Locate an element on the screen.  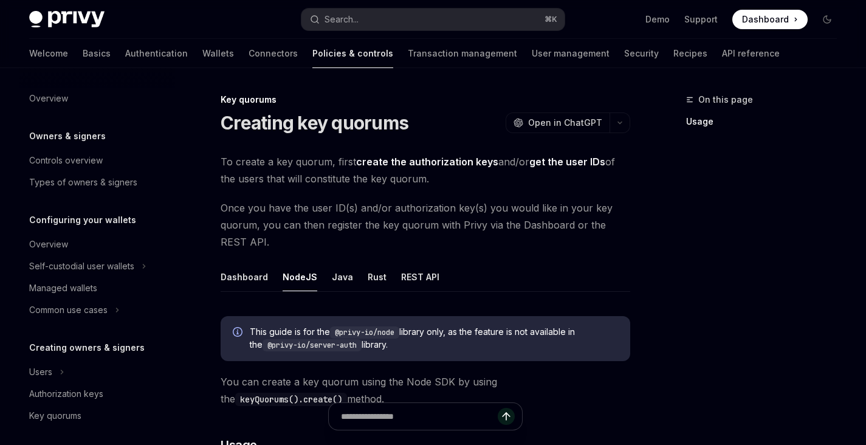
div: NodeJS is located at coordinates (300, 276).